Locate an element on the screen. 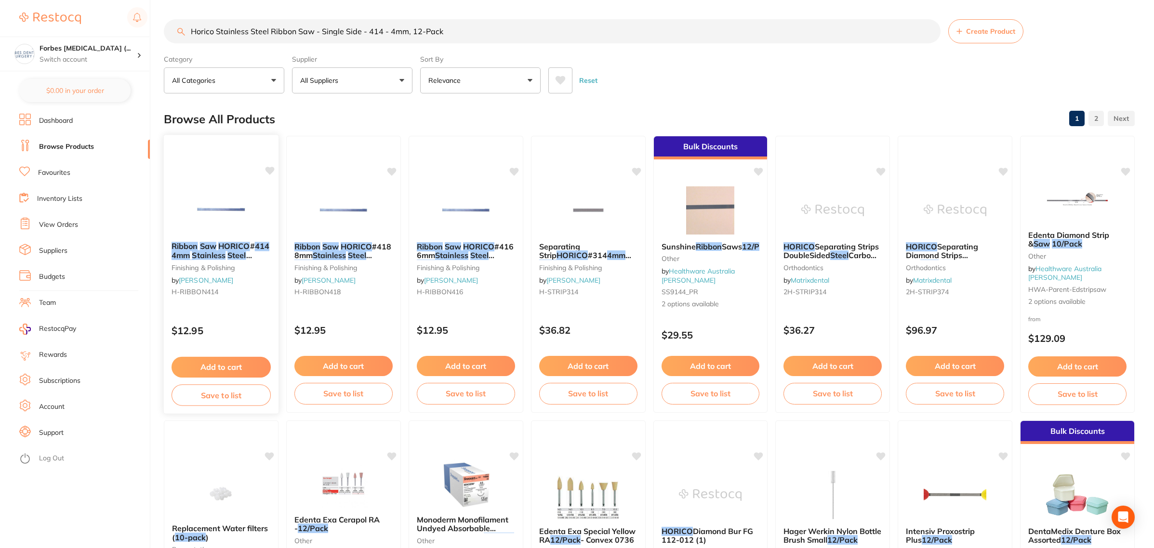 The height and width of the screenshot is (548, 1154). button: Relevance is located at coordinates (480, 80).